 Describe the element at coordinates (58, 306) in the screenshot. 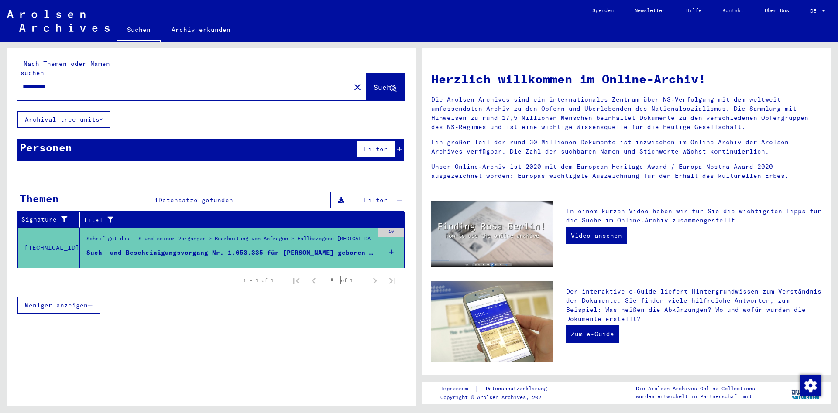

I see `button: Weniger anzeigen` at that location.